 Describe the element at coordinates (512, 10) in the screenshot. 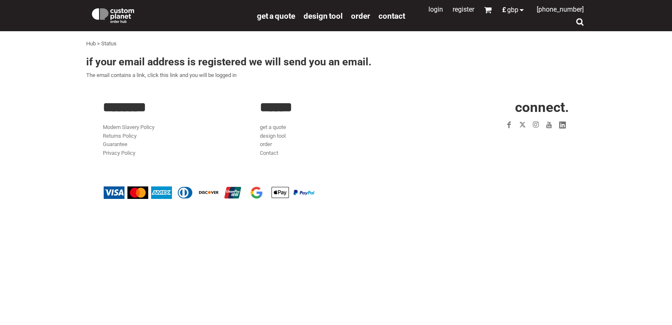

I see `span: GBP` at that location.